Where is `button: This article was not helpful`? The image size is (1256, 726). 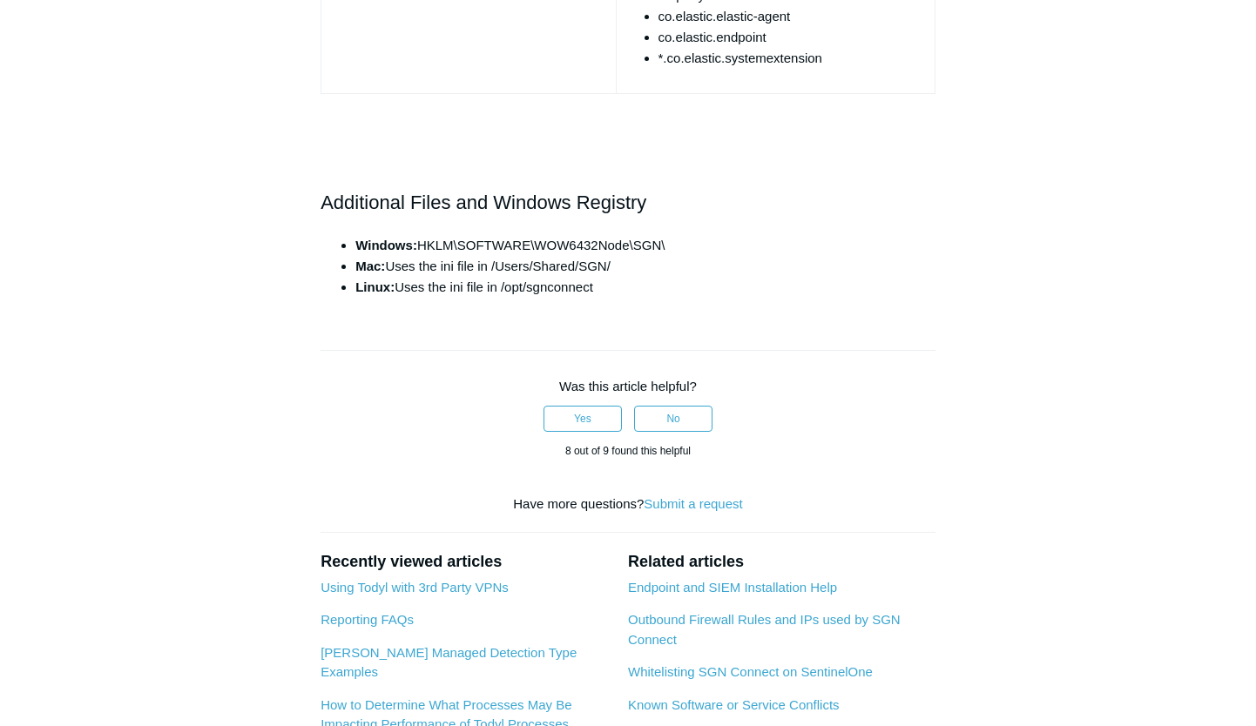
button: This article was not helpful is located at coordinates (673, 419).